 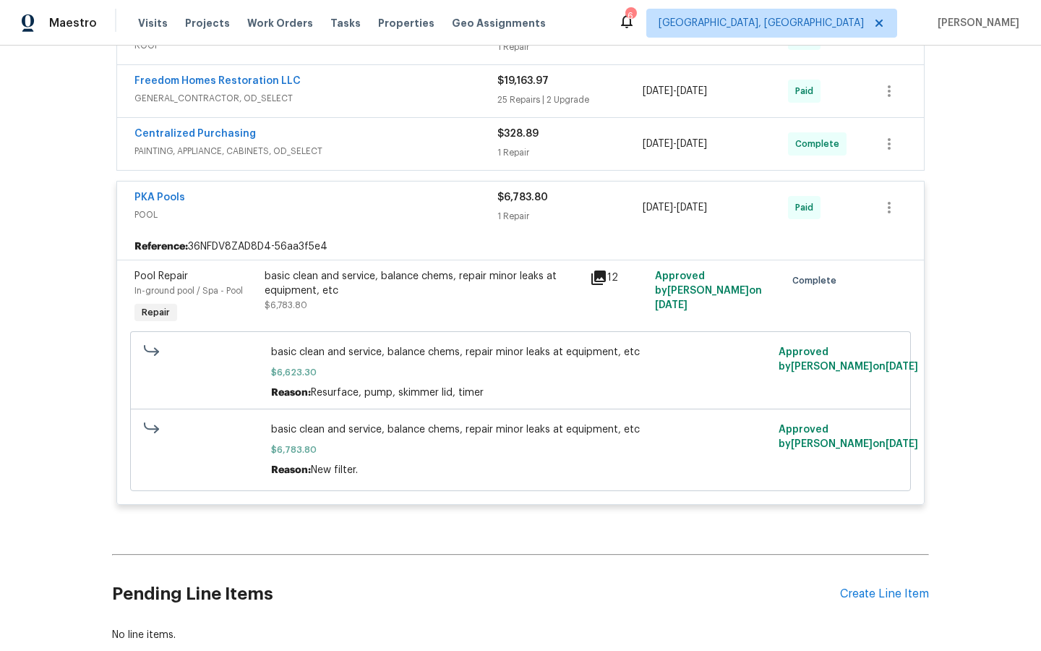 What do you see at coordinates (316, 151) in the screenshot?
I see `span: PAINTING, APPLIANCE, CABINETS, OD_SELECT` at bounding box center [316, 151].